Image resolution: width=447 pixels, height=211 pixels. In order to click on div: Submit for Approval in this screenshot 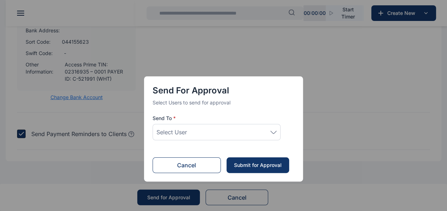, I will do `click(258, 165)`.